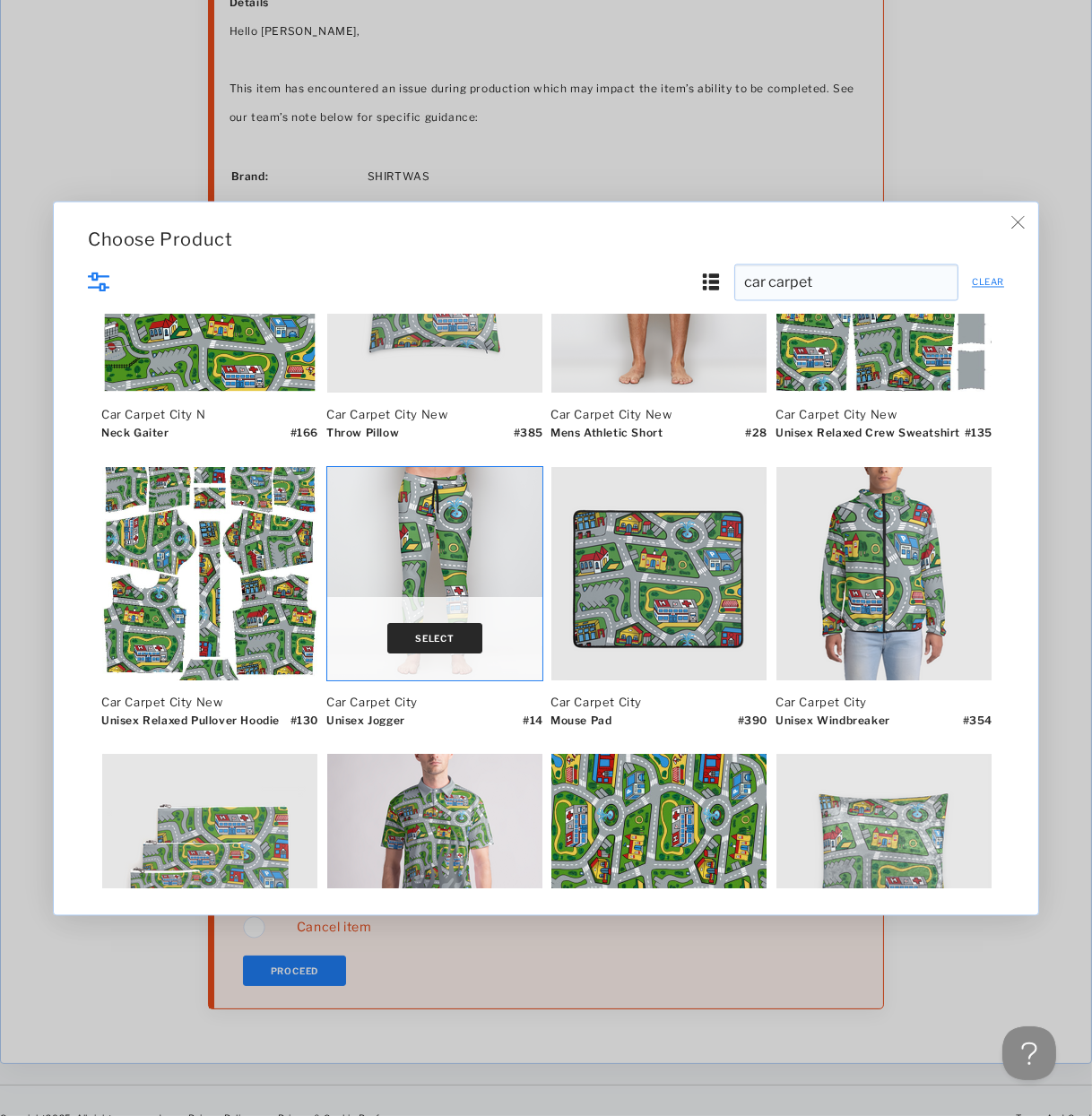 The width and height of the screenshot is (1092, 1116). I want to click on div: Unisex Relaxed Crew Sweatshirt, so click(867, 439).